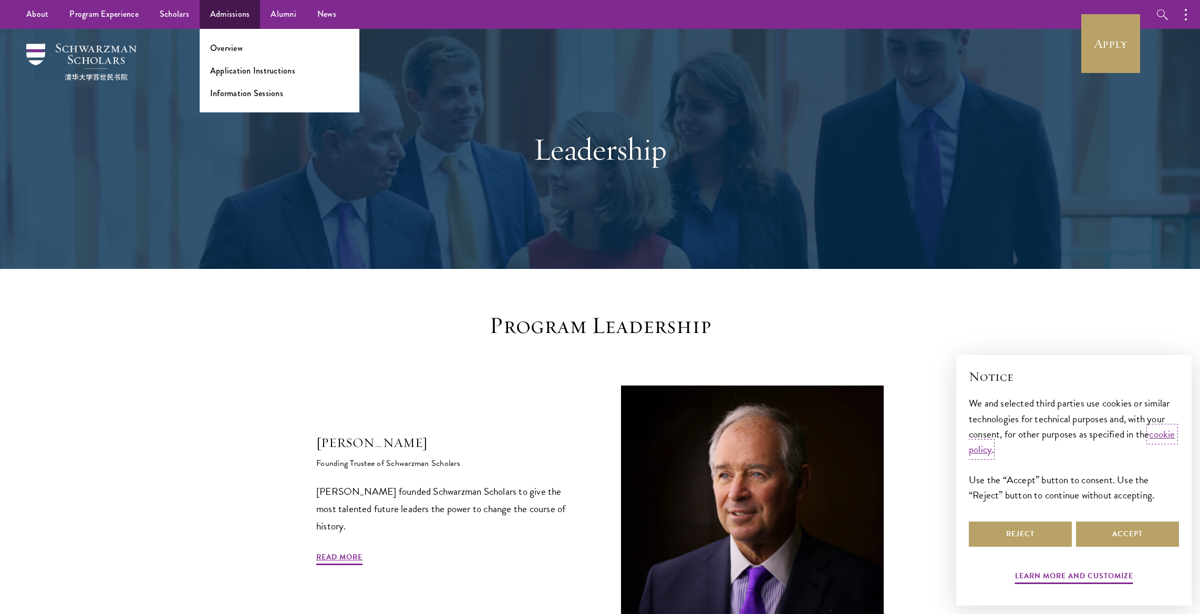 This screenshot has height=614, width=1200. Describe the element at coordinates (81, 62) in the screenshot. I see `img: Schwarzman Scholars` at that location.